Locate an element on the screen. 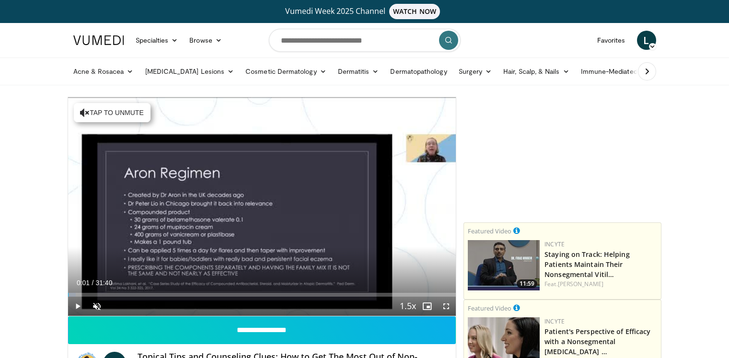 The image size is (729, 358). button: Tap to unmute is located at coordinates (112, 113).